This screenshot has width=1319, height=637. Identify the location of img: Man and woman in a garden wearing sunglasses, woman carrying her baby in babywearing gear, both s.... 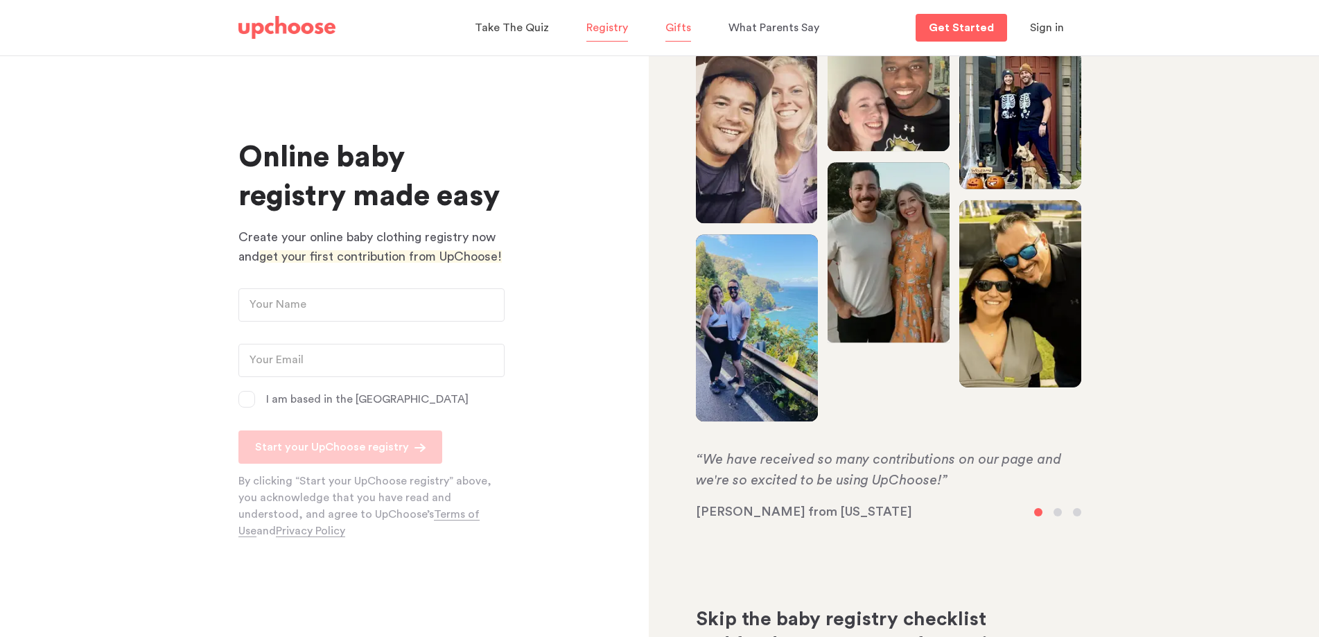
(1020, 296).